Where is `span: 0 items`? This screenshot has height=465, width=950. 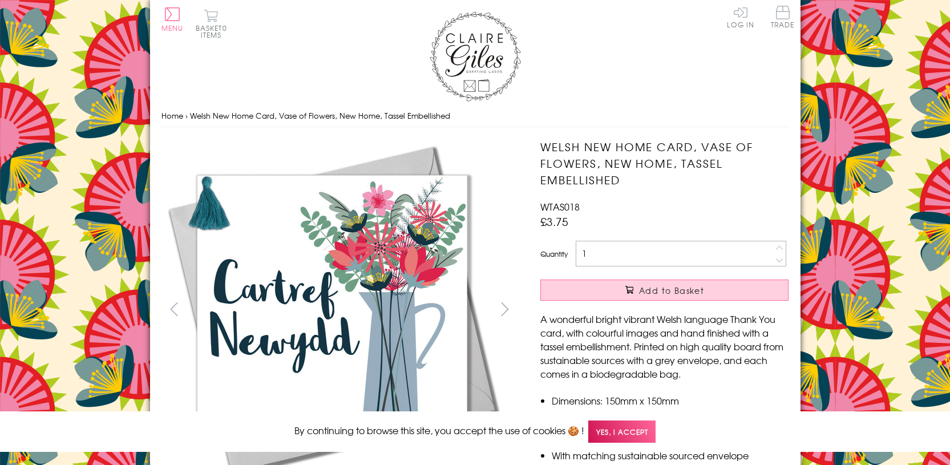 span: 0 items is located at coordinates (214, 31).